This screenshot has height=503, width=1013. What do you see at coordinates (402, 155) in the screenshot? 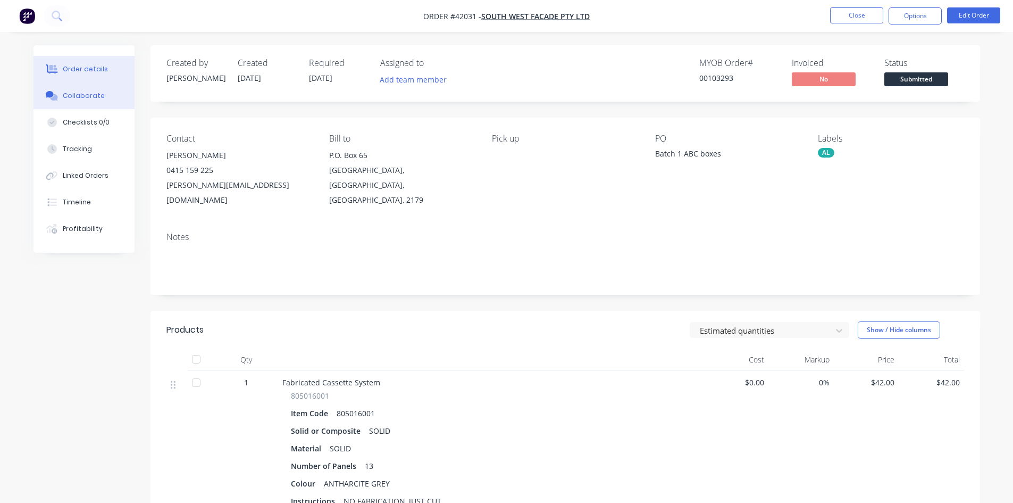
I see `div: P.O. Box 65` at bounding box center [402, 155].